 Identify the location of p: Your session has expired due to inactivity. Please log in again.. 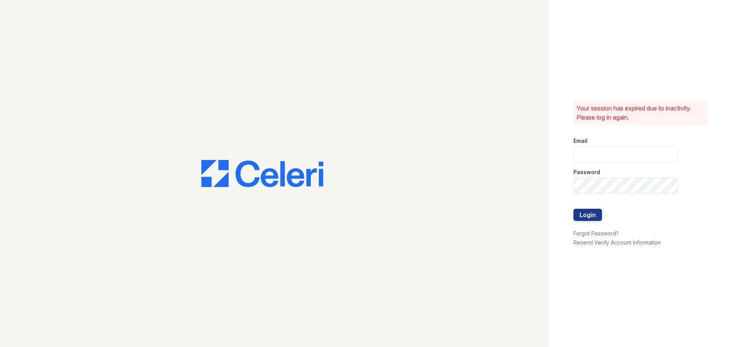
(640, 113).